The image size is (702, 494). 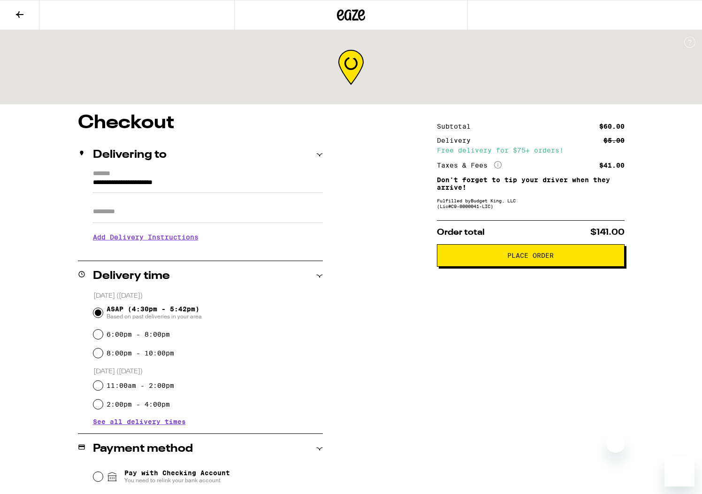 I want to click on h2: Payment method, so click(x=143, y=449).